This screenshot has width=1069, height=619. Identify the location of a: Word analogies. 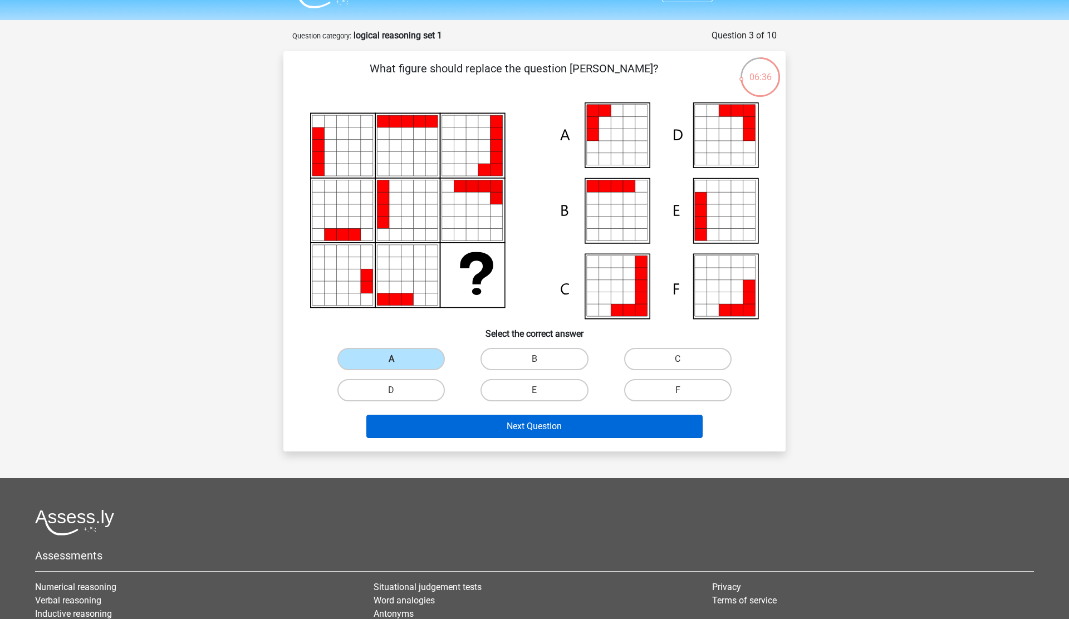
(404, 600).